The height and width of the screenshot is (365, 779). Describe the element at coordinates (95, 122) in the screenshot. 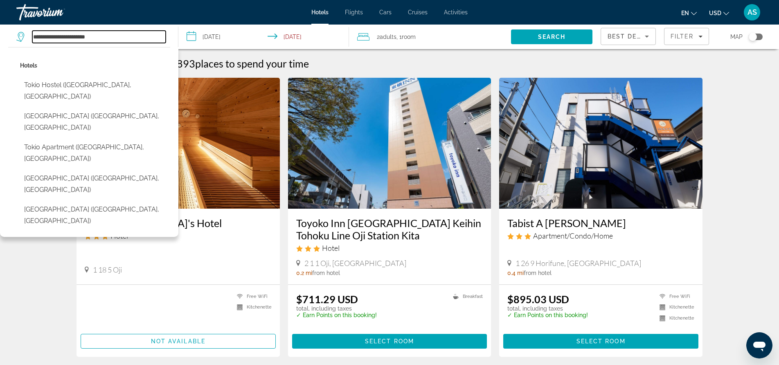

I see `button: Select hotel: Tokio Beach (Ravenna, IT)` at that location.